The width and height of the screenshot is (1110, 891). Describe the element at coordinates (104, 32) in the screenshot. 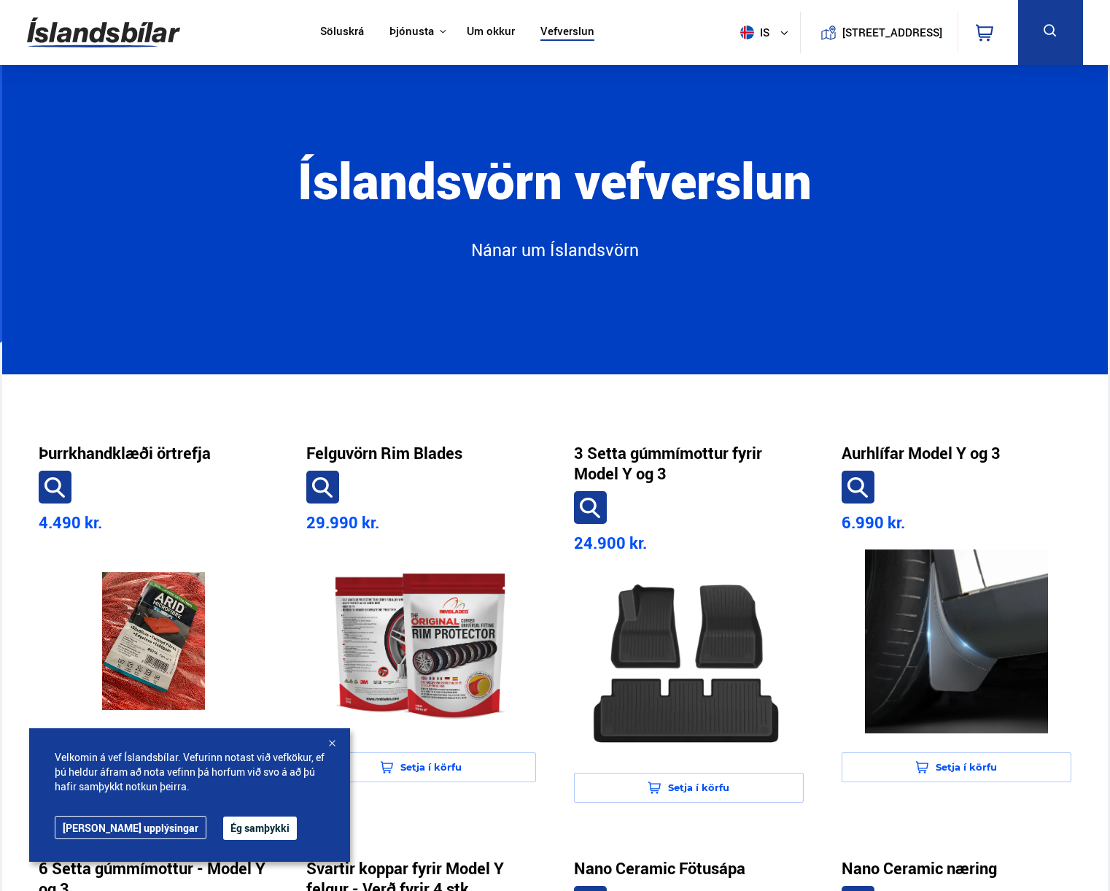

I see `img: G0Ugv5HjCgRt.svg` at that location.